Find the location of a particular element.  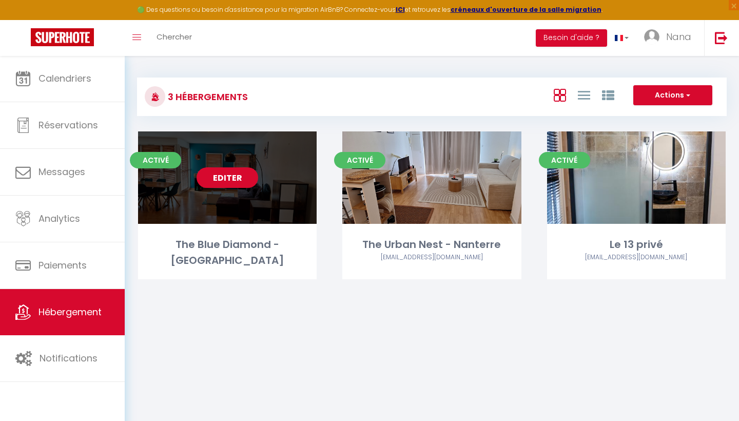

strong: créneaux d'ouverture de la salle migration is located at coordinates (526, 9).